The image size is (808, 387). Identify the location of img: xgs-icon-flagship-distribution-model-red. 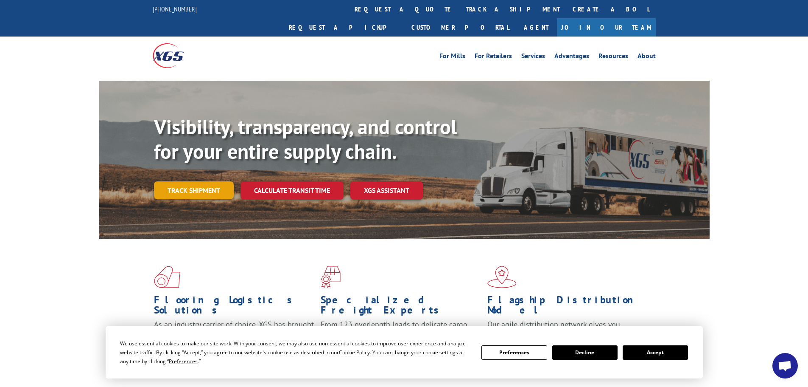
(502, 277).